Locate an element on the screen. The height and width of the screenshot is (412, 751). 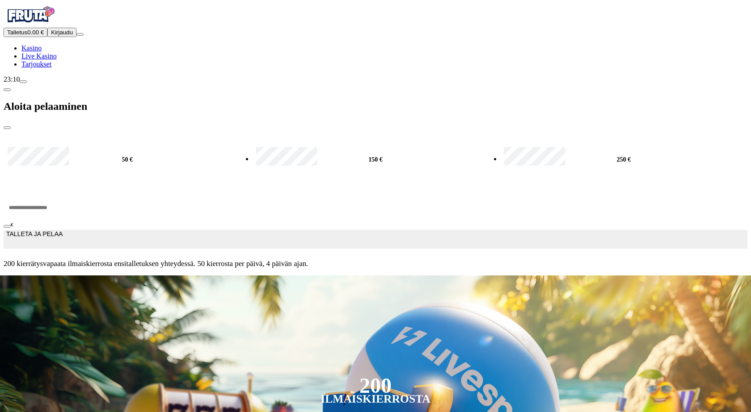
a: gift-inverted iconTarjoukset is located at coordinates (36, 64).